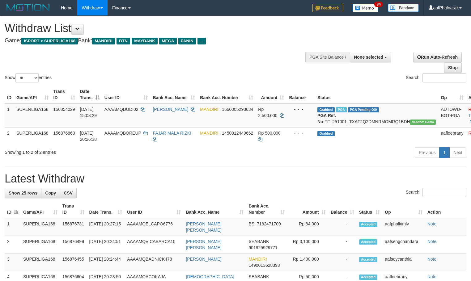 Image resolution: width=471 pixels, height=281 pixels. What do you see at coordinates (9, 116) in the screenshot?
I see `td: 1` at bounding box center [9, 116].